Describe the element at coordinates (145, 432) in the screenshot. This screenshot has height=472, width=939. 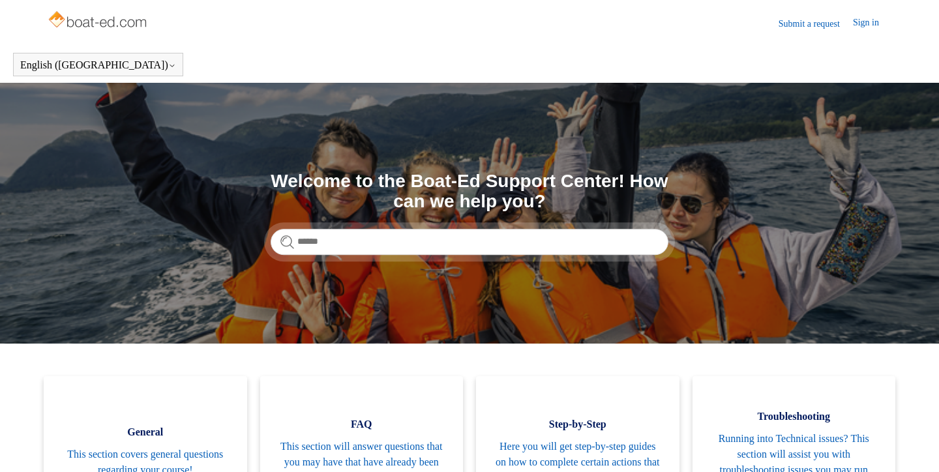
I see `span: General` at that location.